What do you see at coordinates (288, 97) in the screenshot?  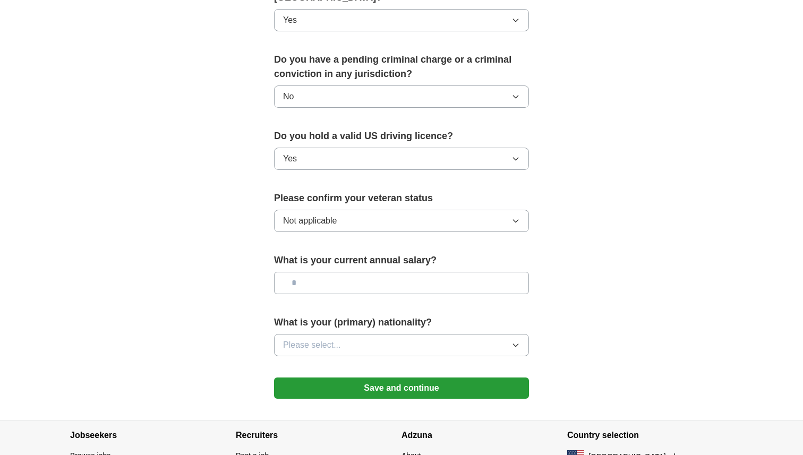 I see `span: No` at bounding box center [288, 97].